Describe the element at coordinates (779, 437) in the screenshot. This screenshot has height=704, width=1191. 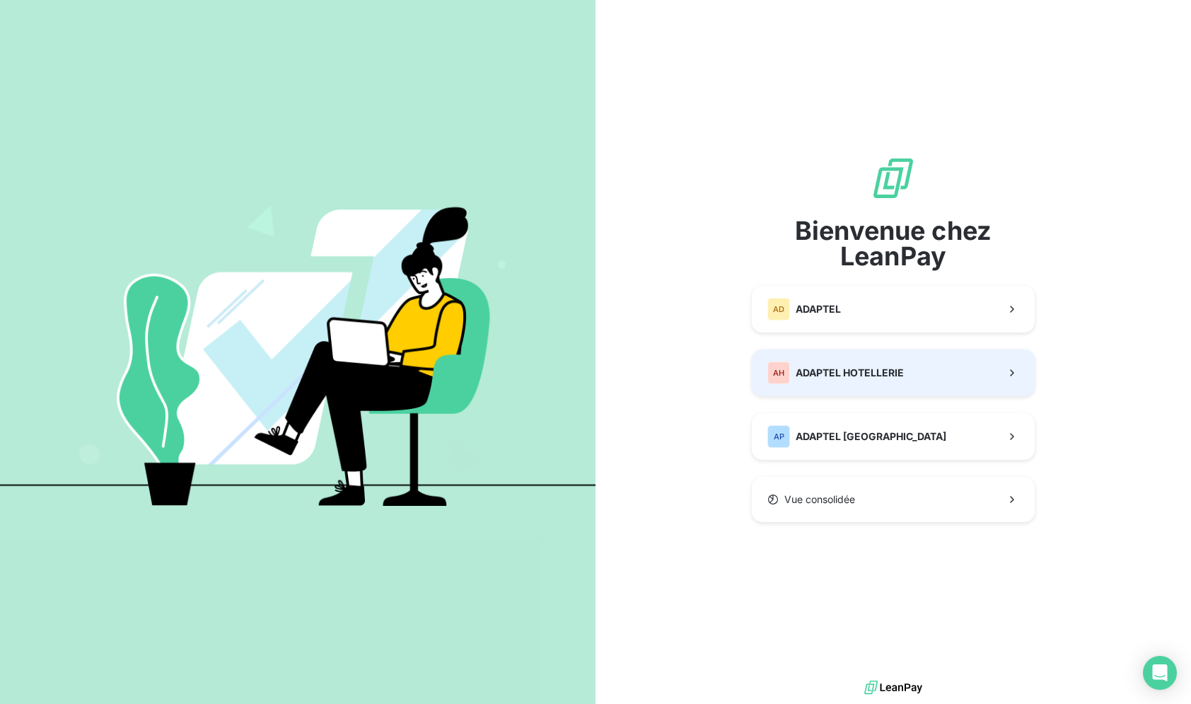
I see `div: AP` at that location.